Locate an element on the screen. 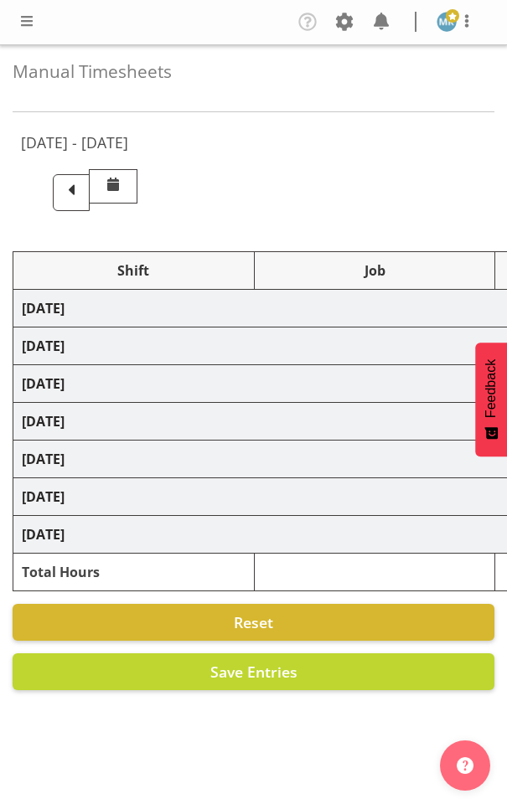 This screenshot has height=799, width=507. button: Save Entries is located at coordinates (253, 672).